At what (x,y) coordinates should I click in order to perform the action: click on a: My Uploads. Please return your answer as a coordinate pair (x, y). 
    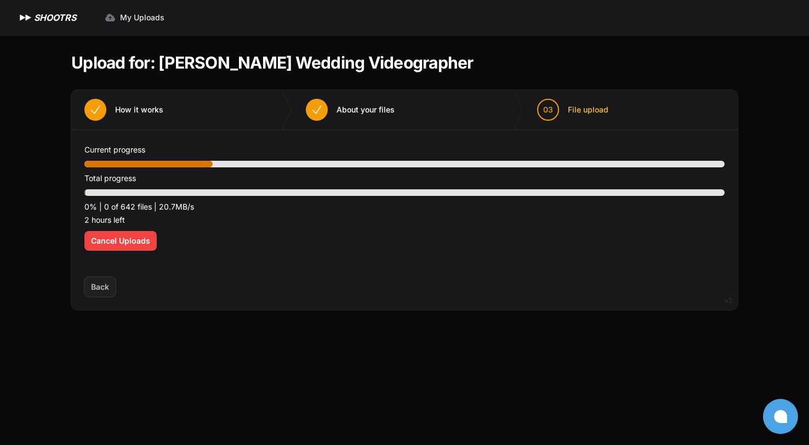
    Looking at the image, I should click on (134, 18).